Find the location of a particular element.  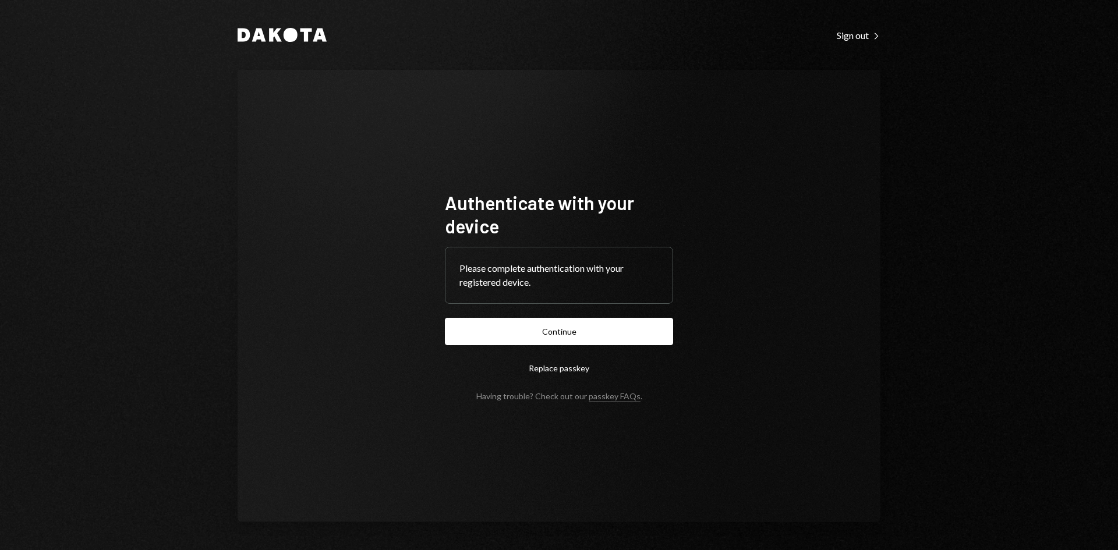

button: Continue is located at coordinates (559, 331).